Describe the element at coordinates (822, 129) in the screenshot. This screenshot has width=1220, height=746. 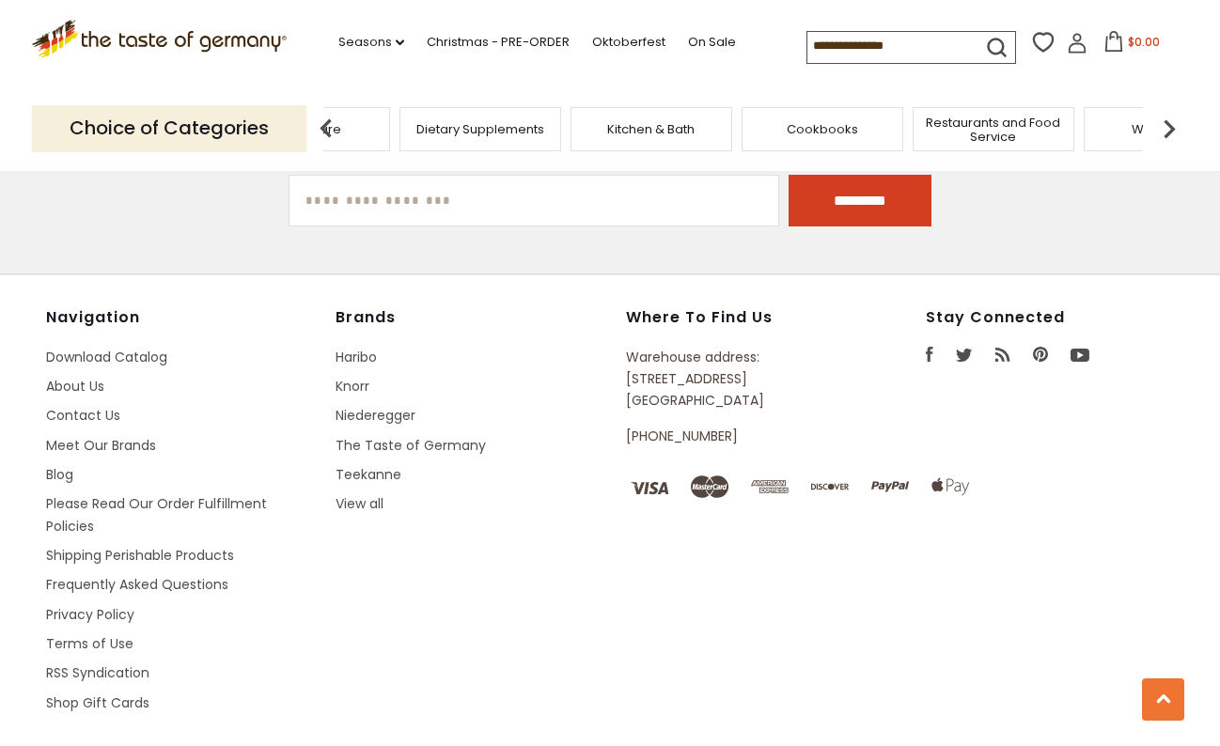
I see `a: Cookbooks` at that location.